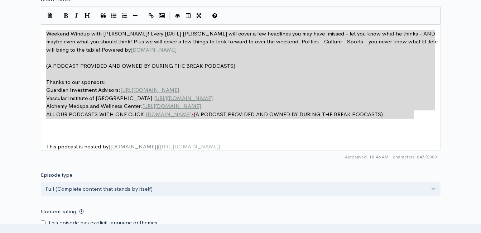 The image size is (481, 233). Describe the element at coordinates (58, 211) in the screenshot. I see `label: Content rating` at that location.